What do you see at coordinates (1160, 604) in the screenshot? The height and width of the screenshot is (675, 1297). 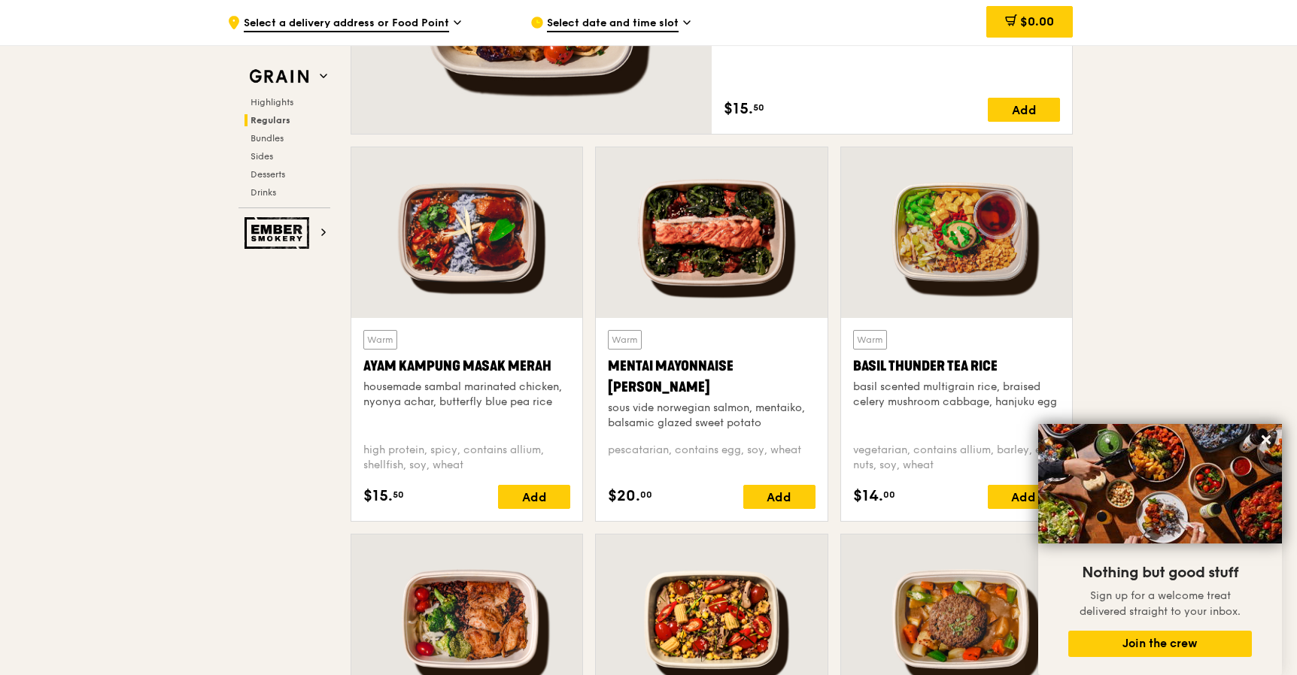 I see `span: Sign up for a welcome treat delivered straight to your inbox.` at bounding box center [1160, 604].